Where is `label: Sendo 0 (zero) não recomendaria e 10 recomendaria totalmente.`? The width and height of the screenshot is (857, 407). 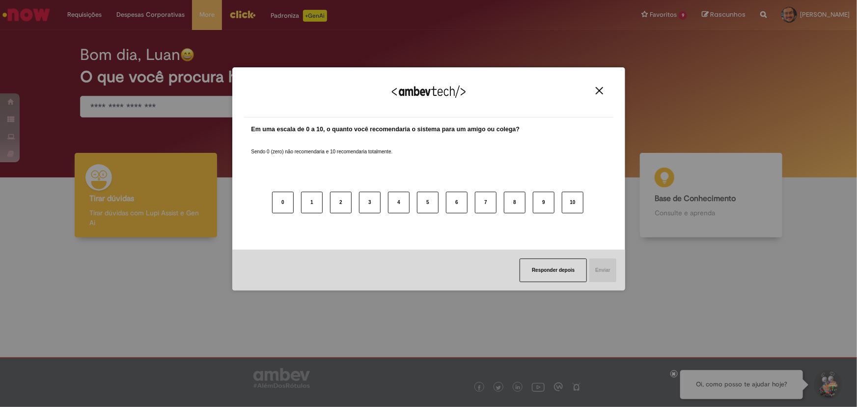
label: Sendo 0 (zero) não recomendaria e 10 recomendaria totalmente. is located at coordinates (322, 146).